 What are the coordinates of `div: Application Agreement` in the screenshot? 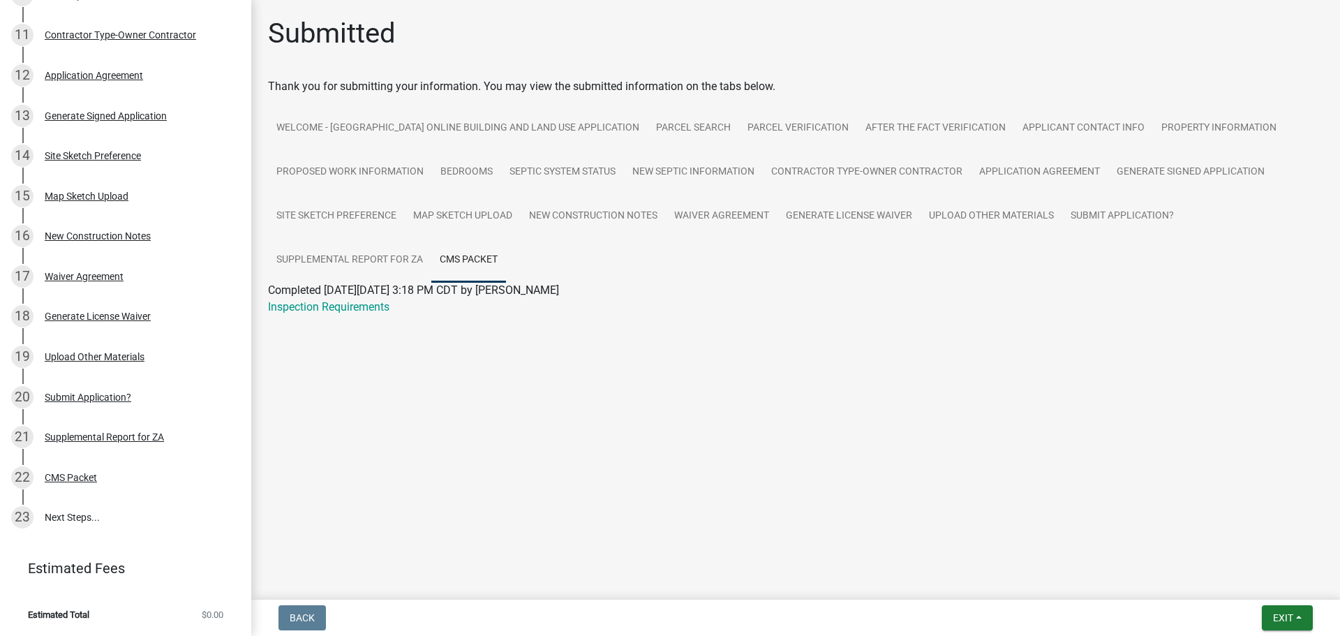 It's located at (94, 75).